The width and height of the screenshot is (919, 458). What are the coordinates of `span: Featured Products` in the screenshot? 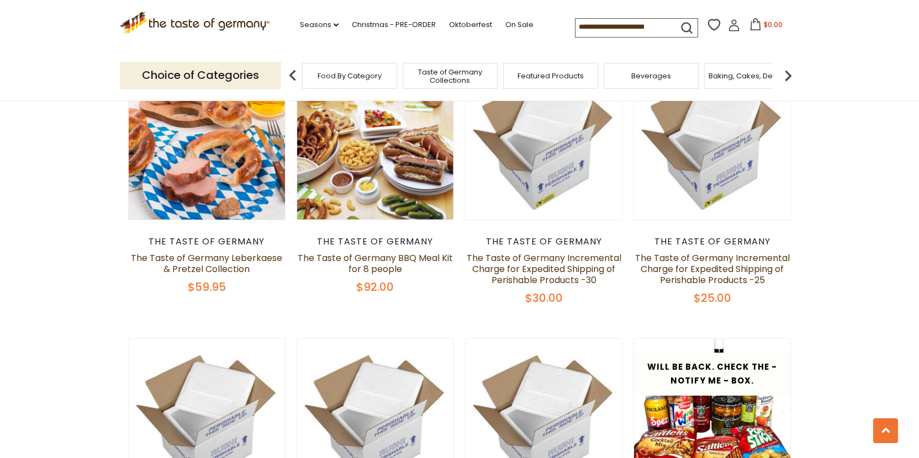 It's located at (550, 76).